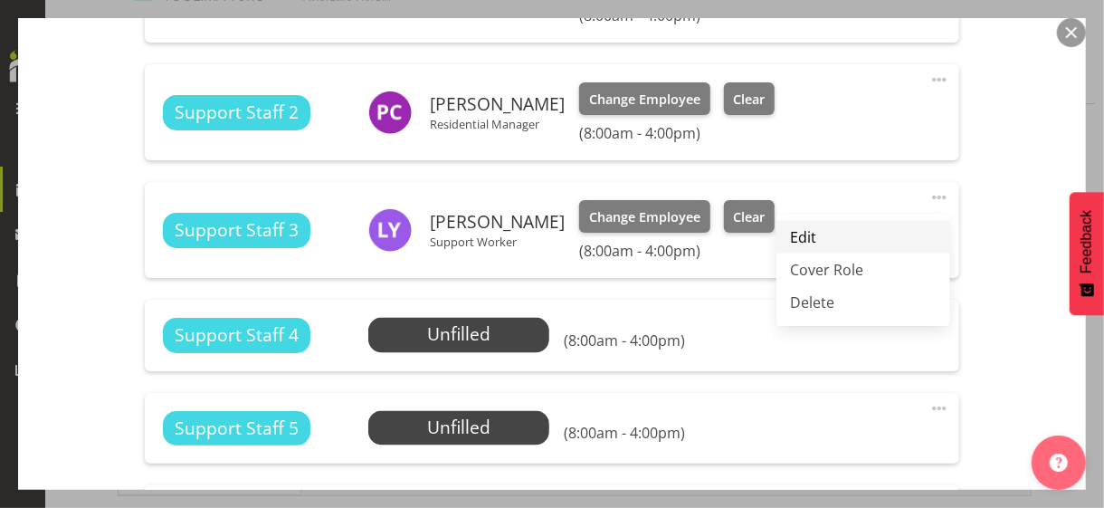 The width and height of the screenshot is (1104, 508). Describe the element at coordinates (236, 112) in the screenshot. I see `span: Support Staff 2` at that location.